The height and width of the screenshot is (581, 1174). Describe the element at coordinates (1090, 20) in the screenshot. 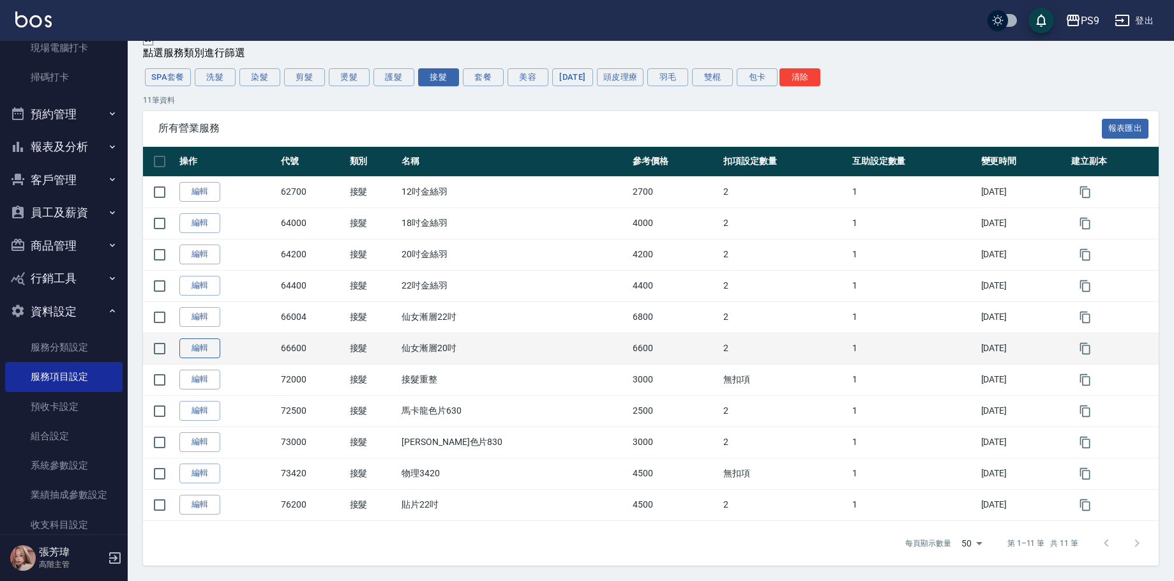

I see `div: PS9` at that location.